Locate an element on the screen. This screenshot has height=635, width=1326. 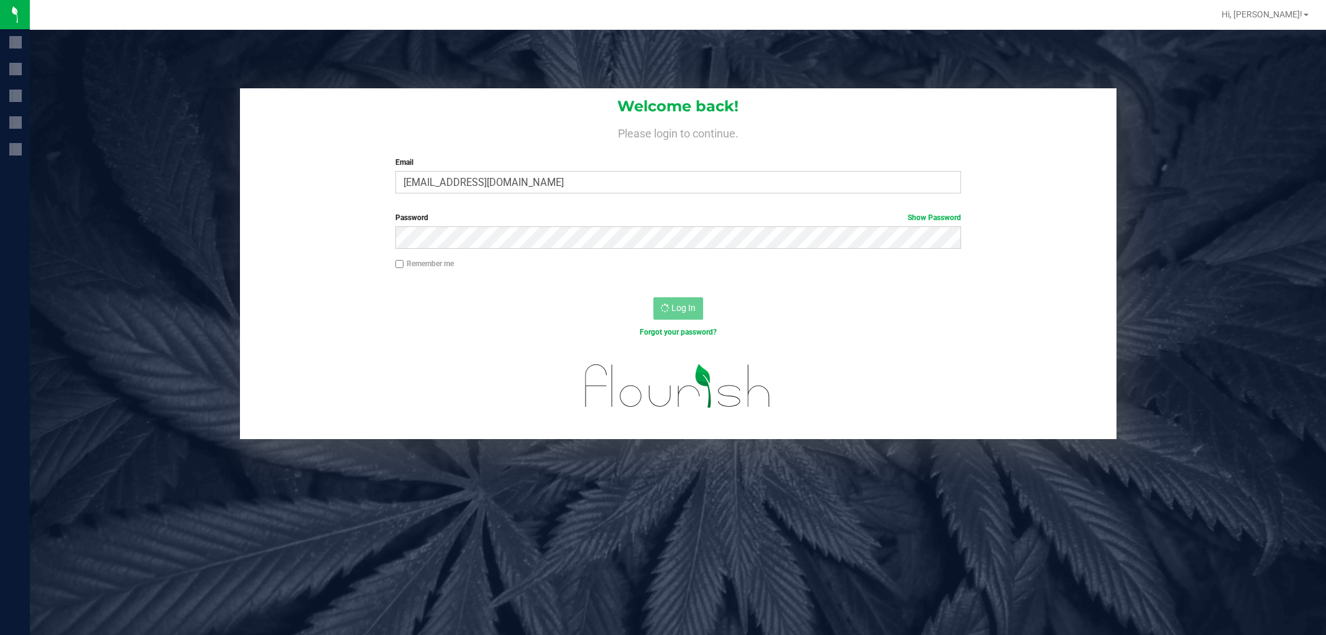
label: Email is located at coordinates (678, 162).